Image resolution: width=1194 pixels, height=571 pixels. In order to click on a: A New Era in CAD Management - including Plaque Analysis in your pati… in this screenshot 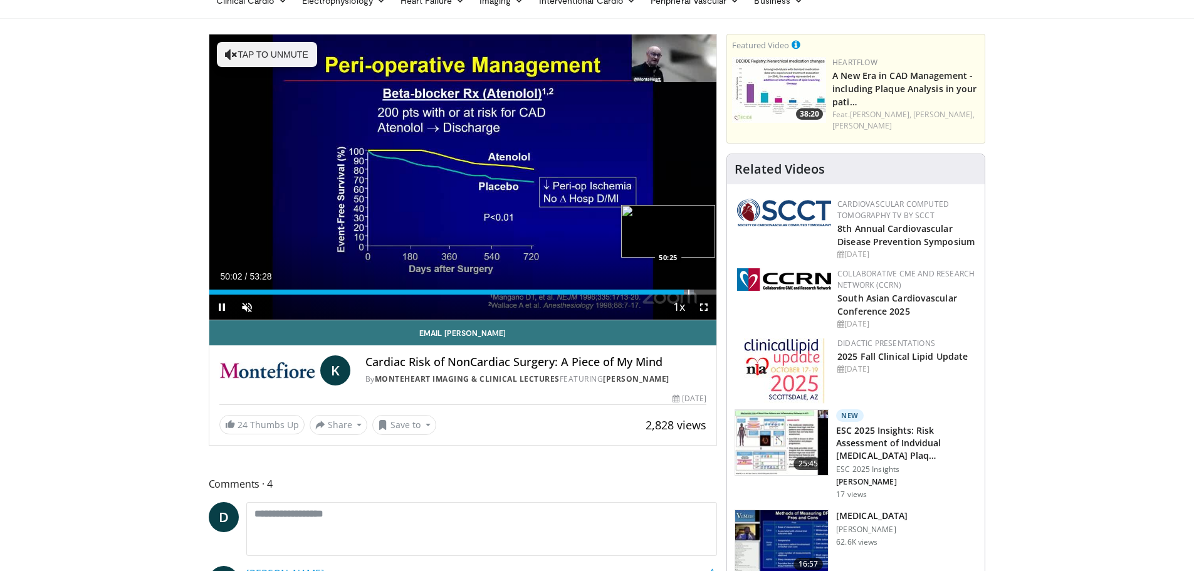, I will do `click(905, 88)`.